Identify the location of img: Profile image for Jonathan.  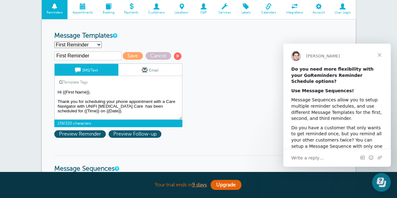
(13, 13).